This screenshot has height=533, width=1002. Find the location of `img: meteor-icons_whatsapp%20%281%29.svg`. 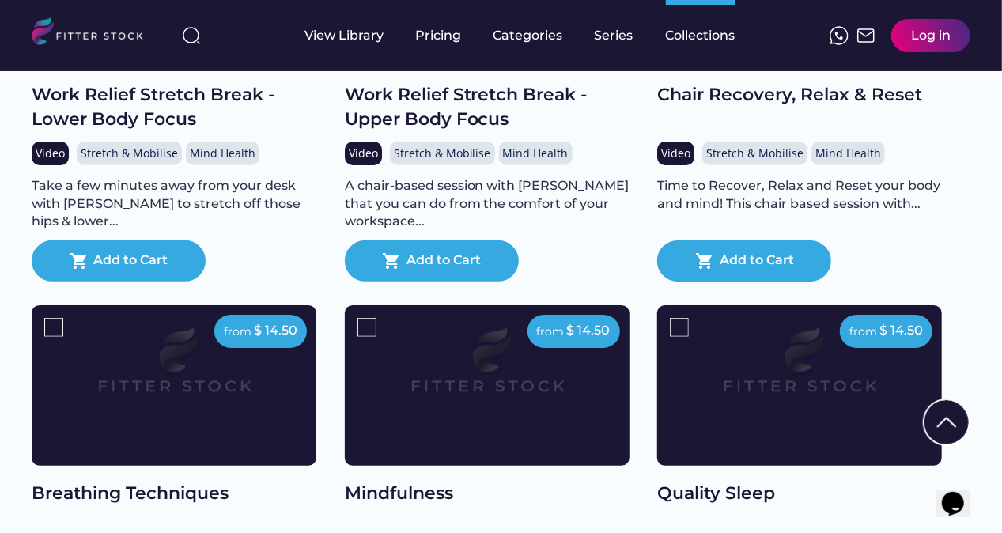

img: meteor-icons_whatsapp%20%281%29.svg is located at coordinates (839, 36).